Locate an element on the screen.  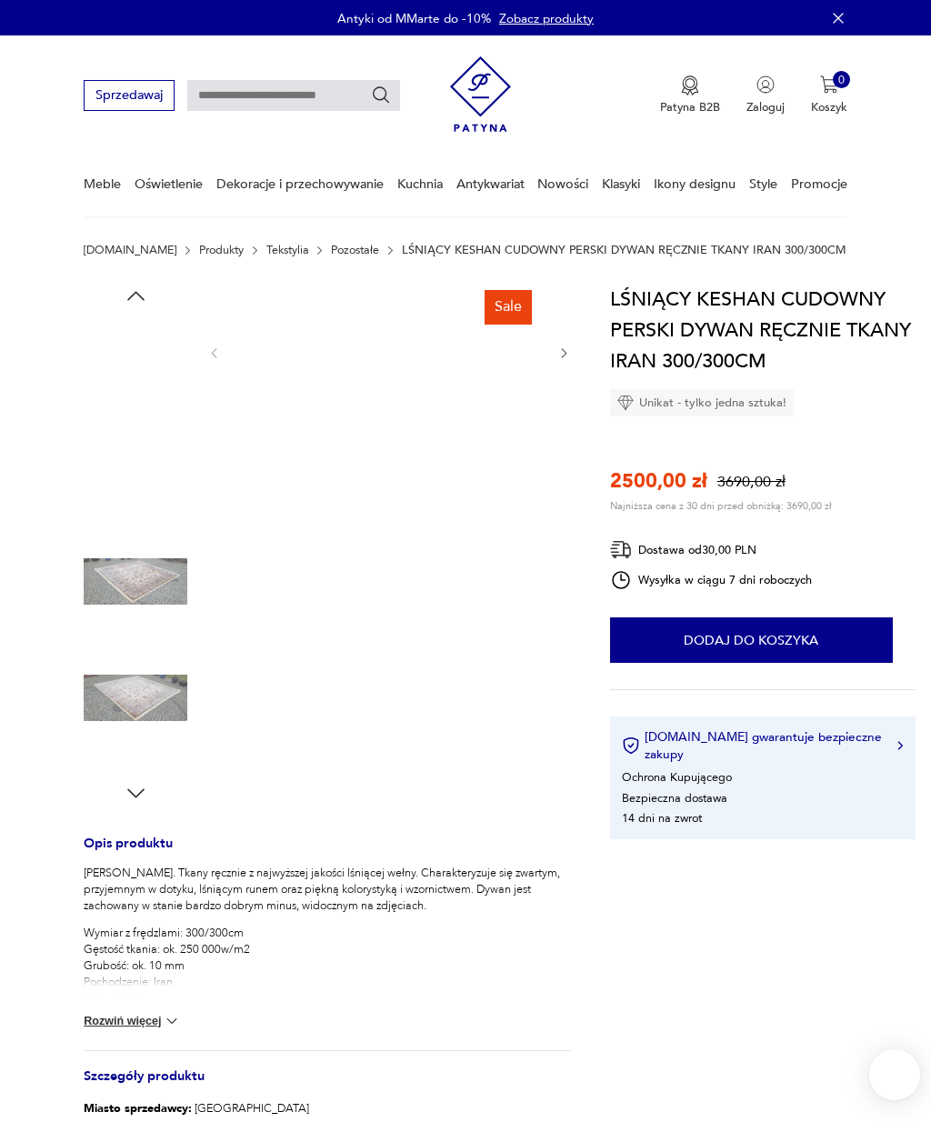
a: Oświetlenie is located at coordinates (168, 184).